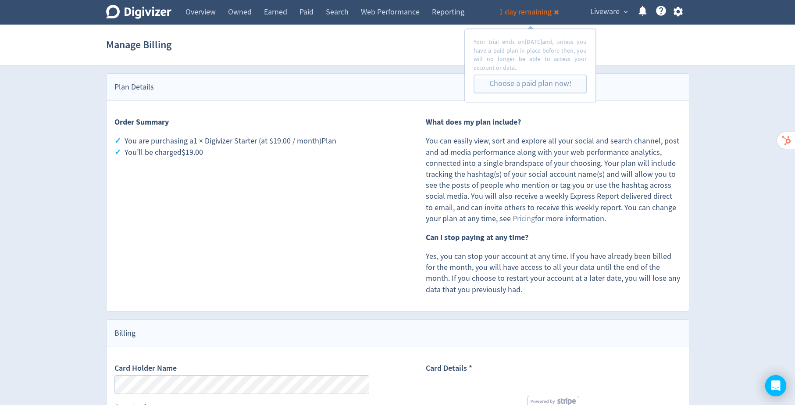  I want to click on span: 1 day remaining, so click(525, 12).